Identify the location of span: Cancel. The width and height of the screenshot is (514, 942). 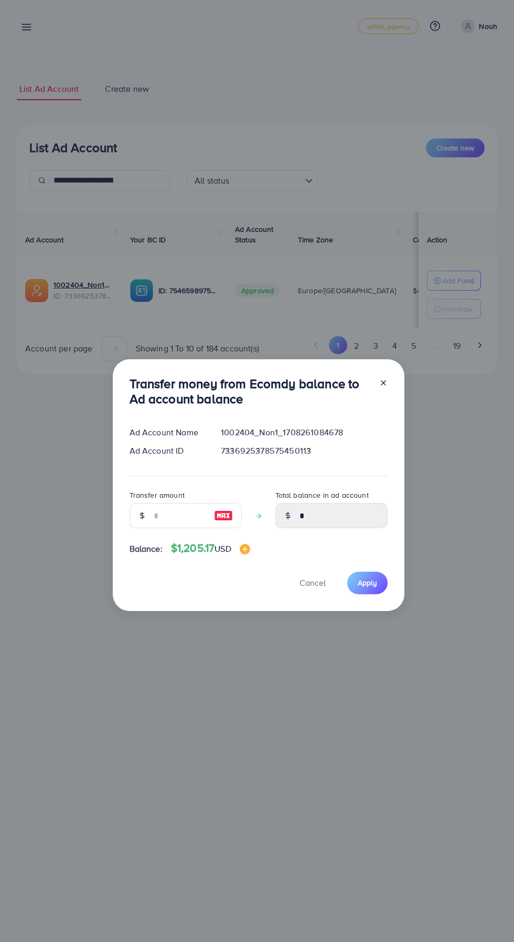
(313, 583).